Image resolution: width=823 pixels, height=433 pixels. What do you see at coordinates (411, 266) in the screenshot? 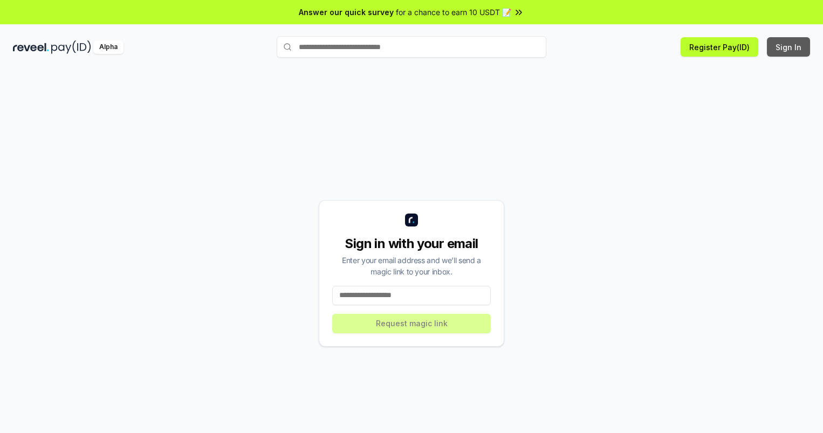
I see `div: Enter your email address and we’ll send a magic link to your inbox.` at bounding box center [411, 266].